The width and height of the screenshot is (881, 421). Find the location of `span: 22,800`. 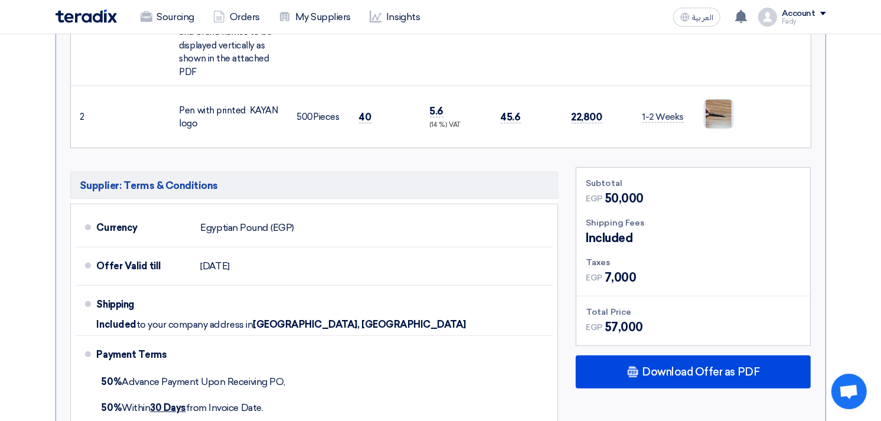

span: 22,800 is located at coordinates (587, 117).